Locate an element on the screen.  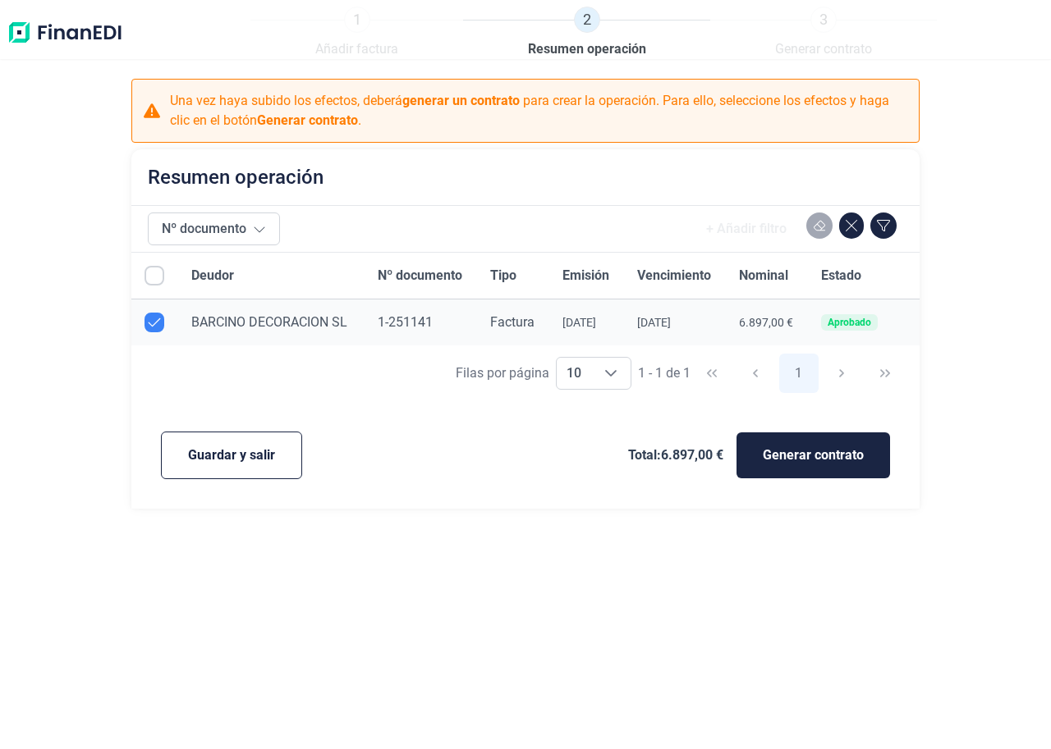
span: Vencimiento is located at coordinates (674, 276).